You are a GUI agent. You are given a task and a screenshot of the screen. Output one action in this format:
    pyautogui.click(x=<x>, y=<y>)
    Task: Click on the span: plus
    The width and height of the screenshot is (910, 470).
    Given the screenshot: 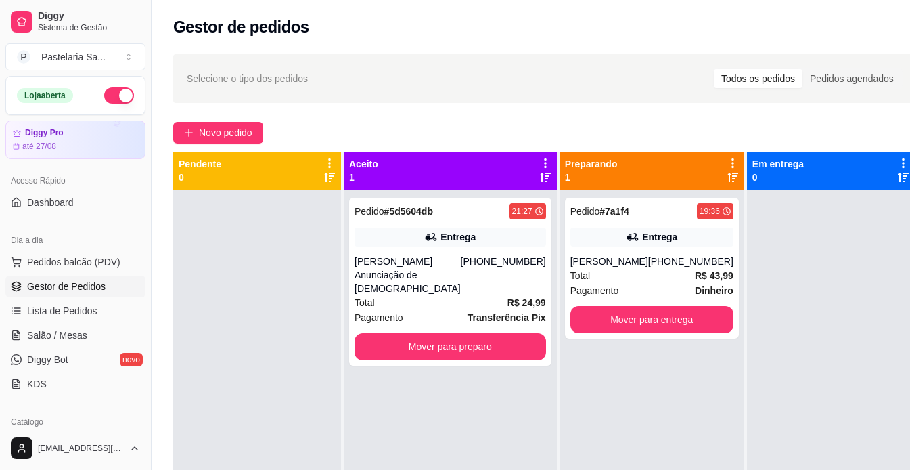 What is the action you would take?
    pyautogui.click(x=189, y=133)
    